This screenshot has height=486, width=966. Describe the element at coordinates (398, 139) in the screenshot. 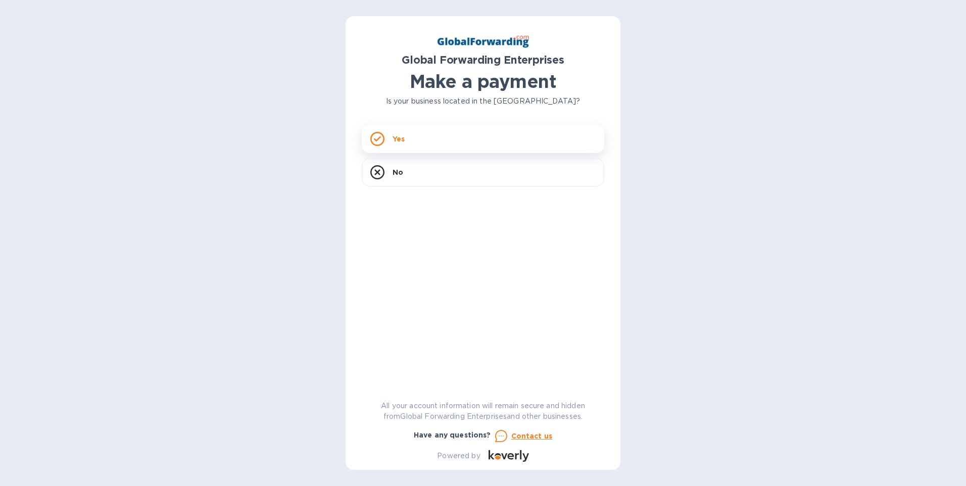

I see `p: Yes` at that location.